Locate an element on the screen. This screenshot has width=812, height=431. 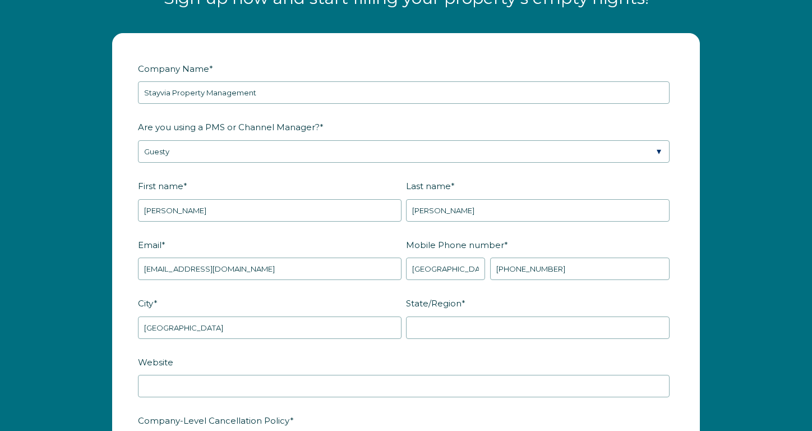
span: City is located at coordinates (146, 303).